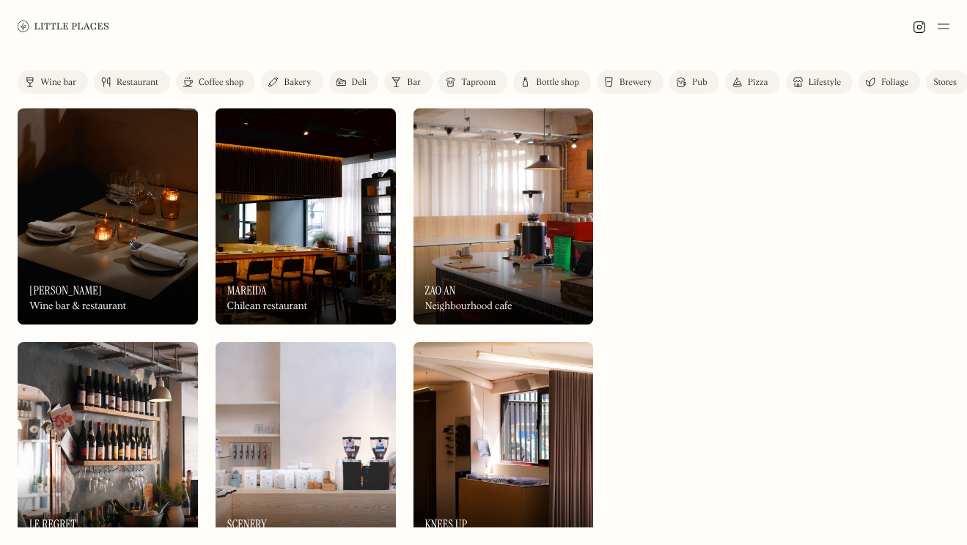 The width and height of the screenshot is (967, 545). What do you see at coordinates (297, 83) in the screenshot?
I see `div: Bakery` at bounding box center [297, 83].